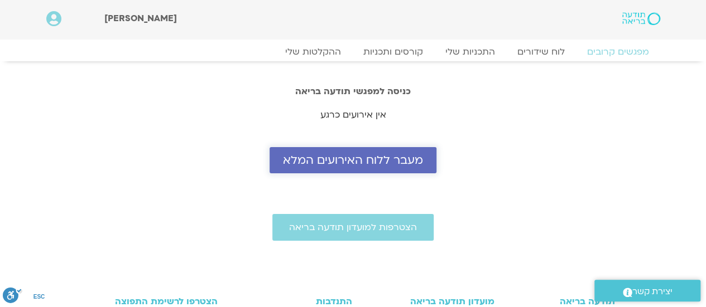 The width and height of the screenshot is (706, 307). What do you see at coordinates (353, 228) in the screenshot?
I see `span: הצטרפות למועדון תודעה בריאה` at bounding box center [353, 228].